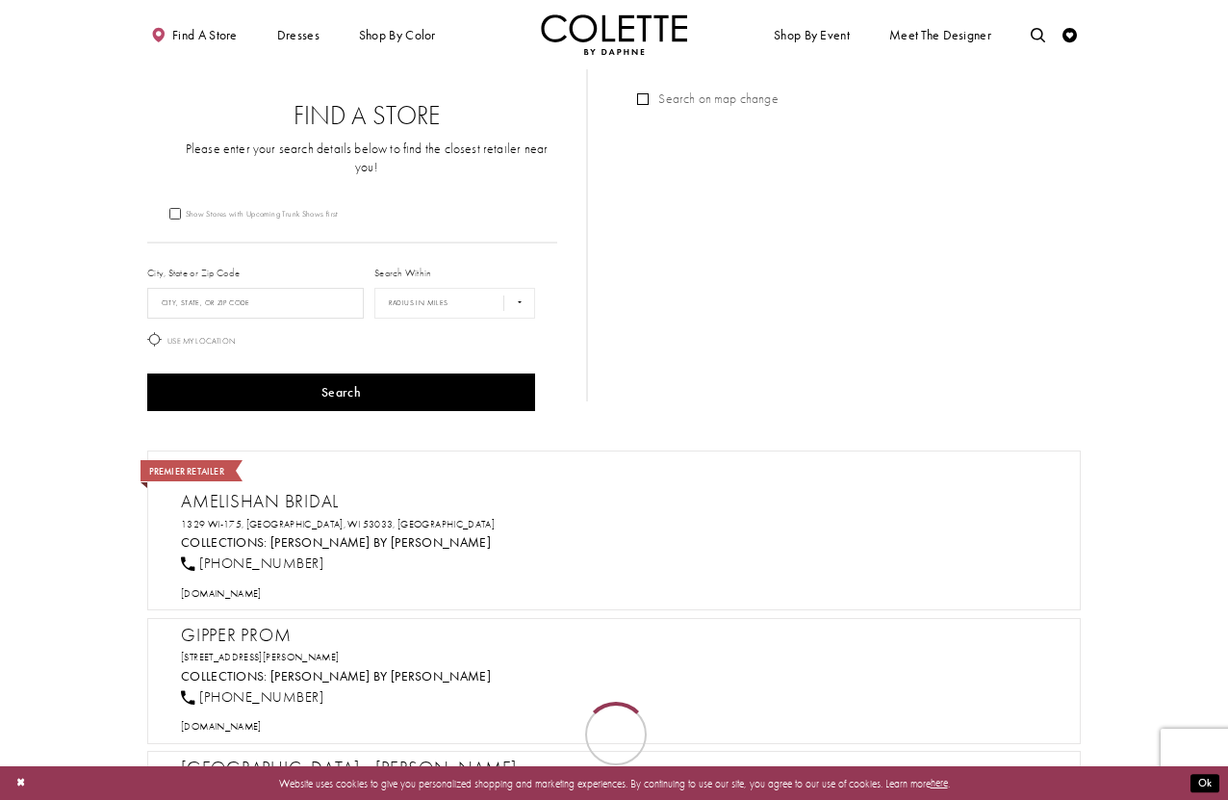  Describe the element at coordinates (940, 35) in the screenshot. I see `a: Meet the designer` at that location.